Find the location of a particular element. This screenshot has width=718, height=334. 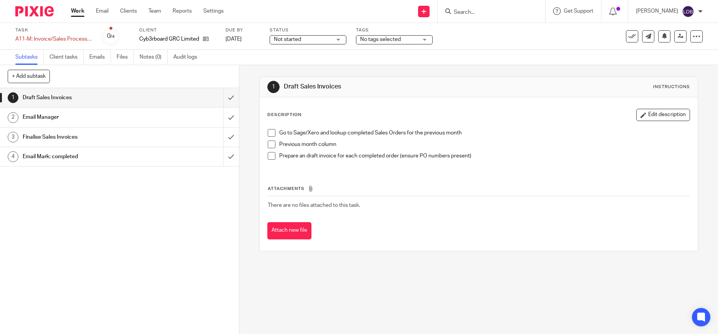

p: Previous month column is located at coordinates (484, 145).